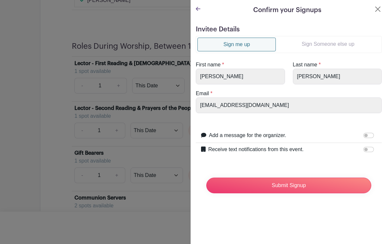  I want to click on input: Submit Signup, so click(288, 186).